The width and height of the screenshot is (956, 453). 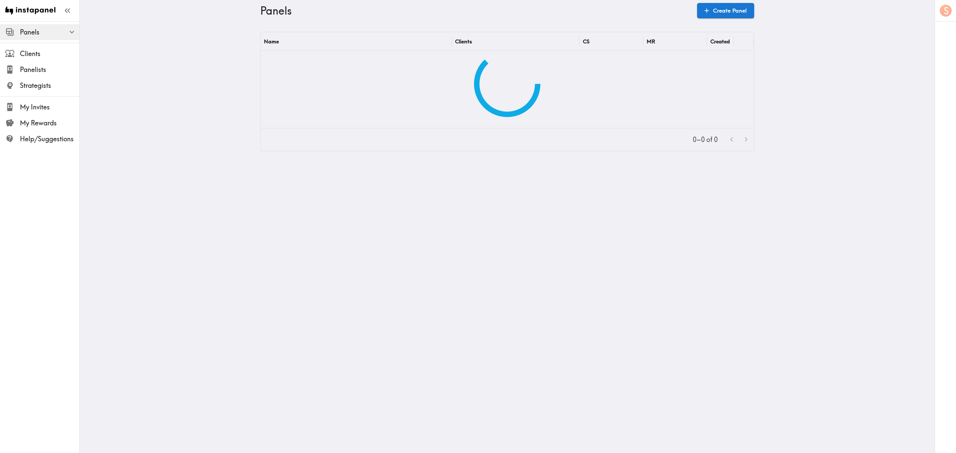 What do you see at coordinates (705, 140) in the screenshot?
I see `p: 0–0 of 0` at bounding box center [705, 140].